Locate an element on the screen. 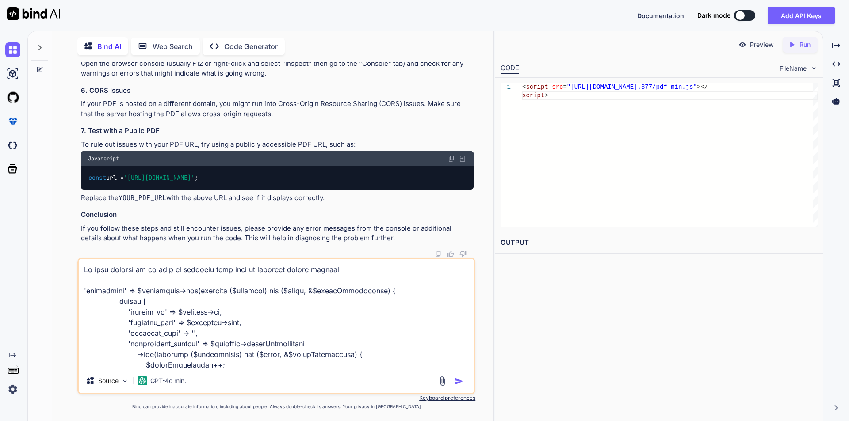 This screenshot has height=421, width=849. span: src is located at coordinates (557, 87).